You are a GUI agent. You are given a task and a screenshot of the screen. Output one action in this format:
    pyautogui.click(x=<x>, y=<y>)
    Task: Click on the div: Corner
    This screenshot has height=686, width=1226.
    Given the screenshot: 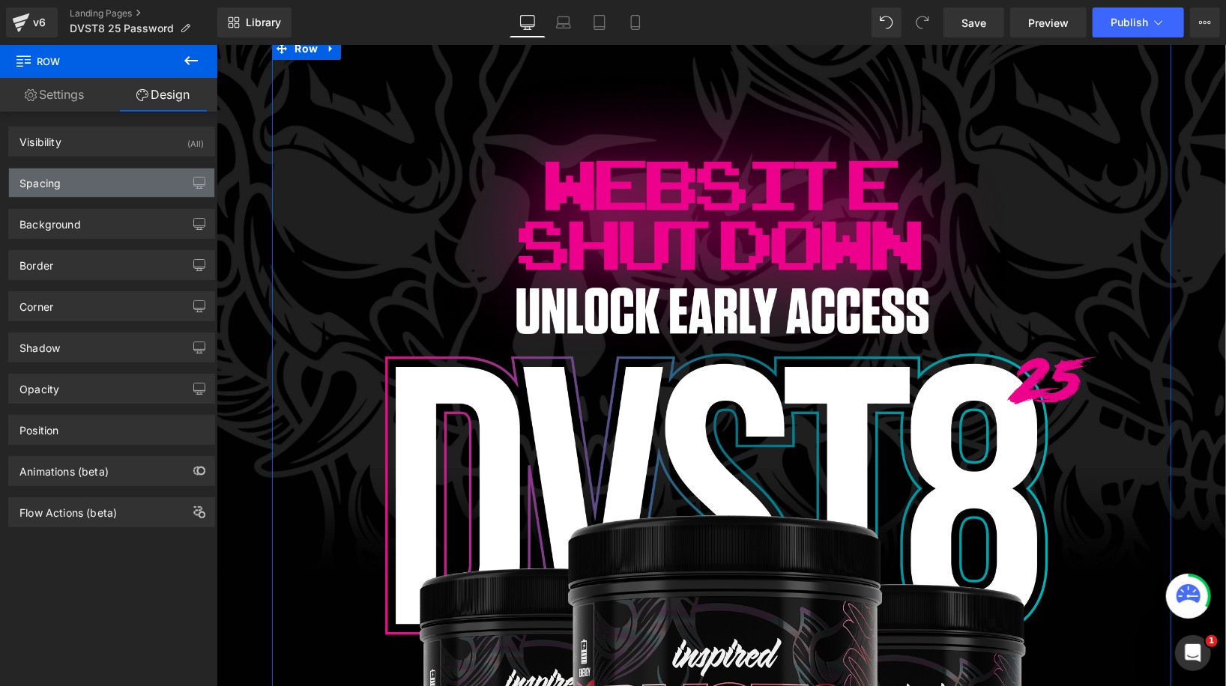 What is the action you would take?
    pyautogui.click(x=36, y=303)
    